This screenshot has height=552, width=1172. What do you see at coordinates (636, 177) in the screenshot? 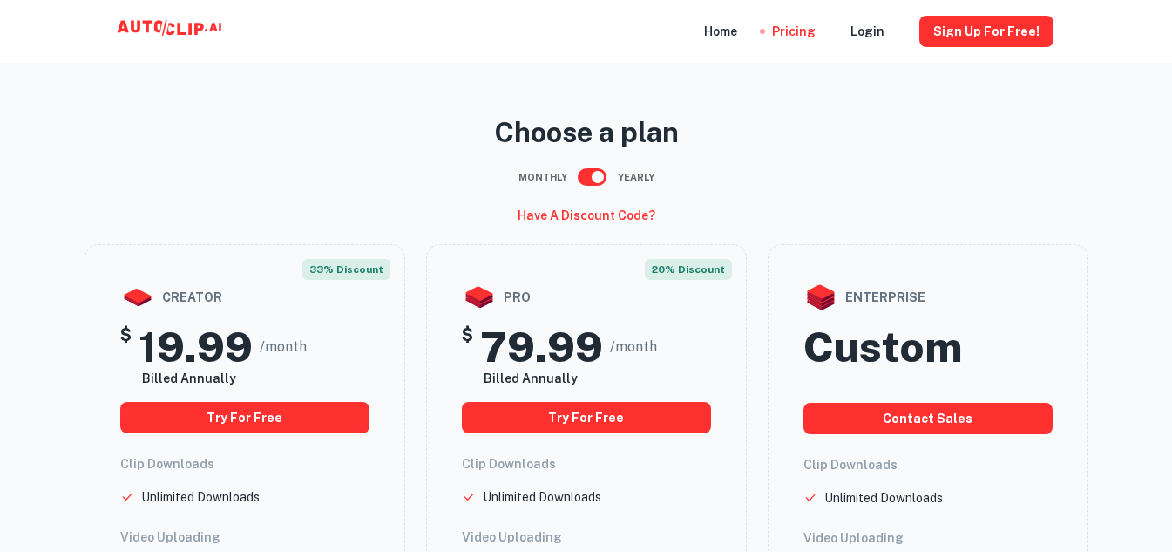
I see `span: Yearly` at bounding box center [636, 177].